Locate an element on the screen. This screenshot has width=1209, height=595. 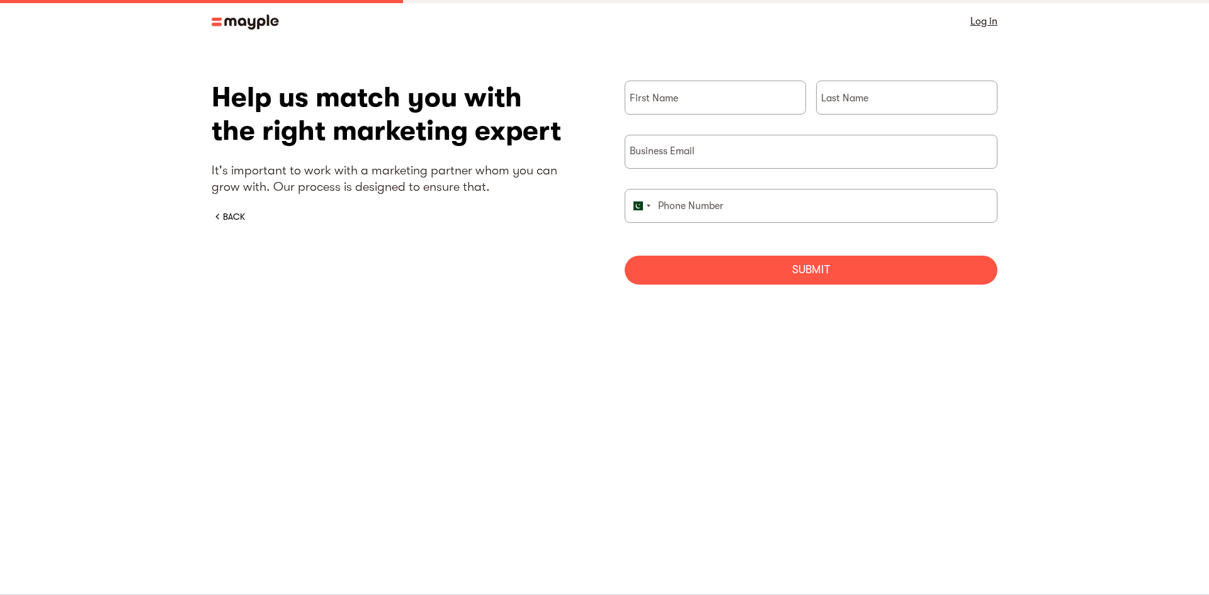
input: Phone Number is located at coordinates (811, 206).